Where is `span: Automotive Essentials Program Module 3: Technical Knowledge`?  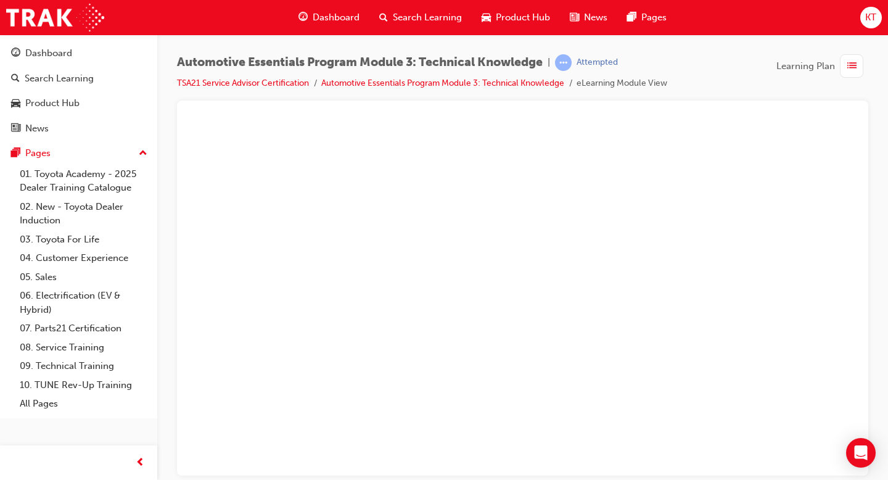
span: Automotive Essentials Program Module 3: Technical Knowledge is located at coordinates (359, 62).